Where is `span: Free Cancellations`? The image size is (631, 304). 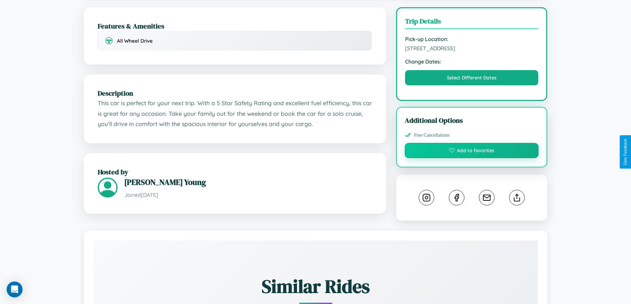
span: Free Cancellations is located at coordinates (432, 135).